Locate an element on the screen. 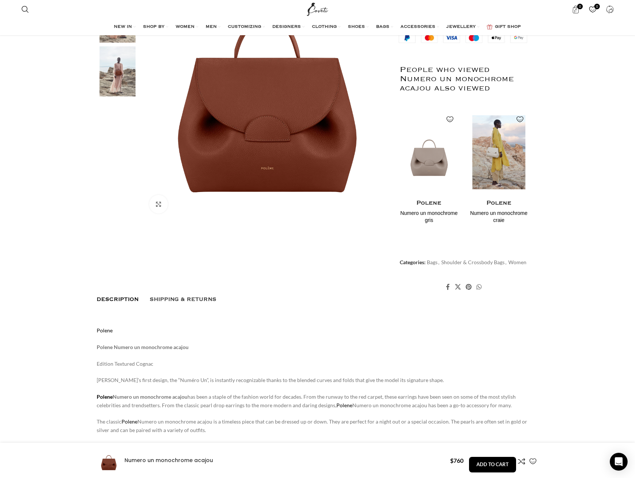  a: CLOTHING is located at coordinates (326, 27).